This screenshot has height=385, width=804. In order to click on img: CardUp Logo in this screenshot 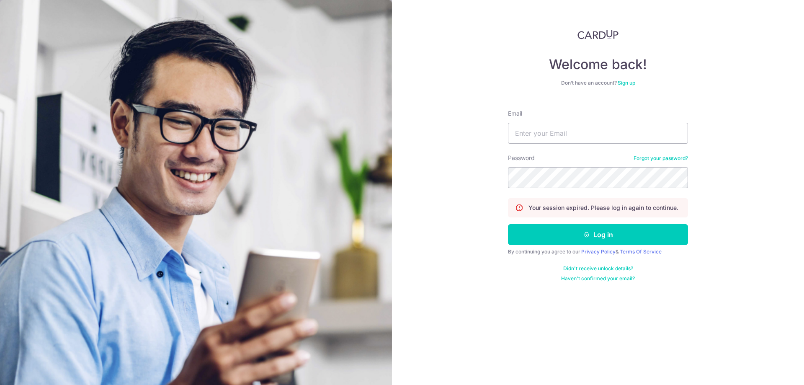, I will do `click(598, 34)`.